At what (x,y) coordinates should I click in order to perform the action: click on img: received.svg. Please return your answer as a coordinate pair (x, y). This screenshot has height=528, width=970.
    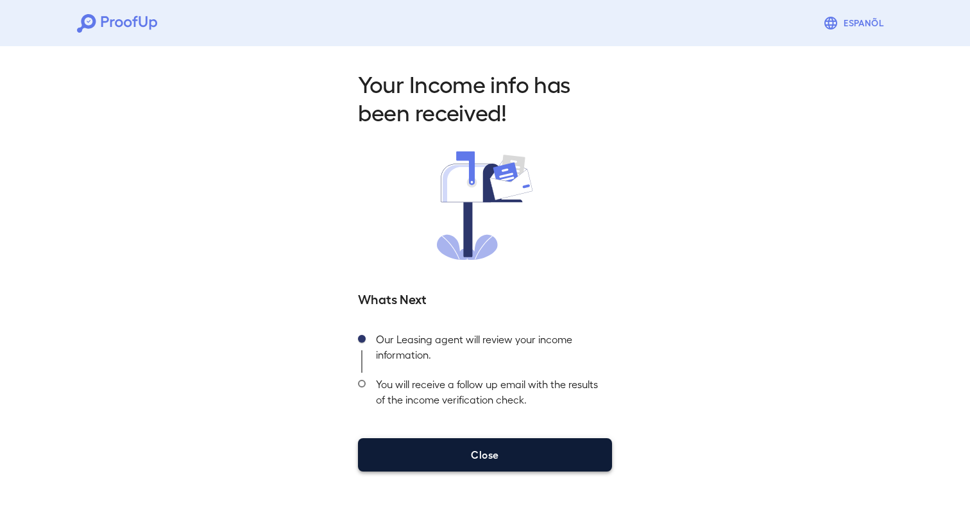
    Looking at the image, I should click on (485, 205).